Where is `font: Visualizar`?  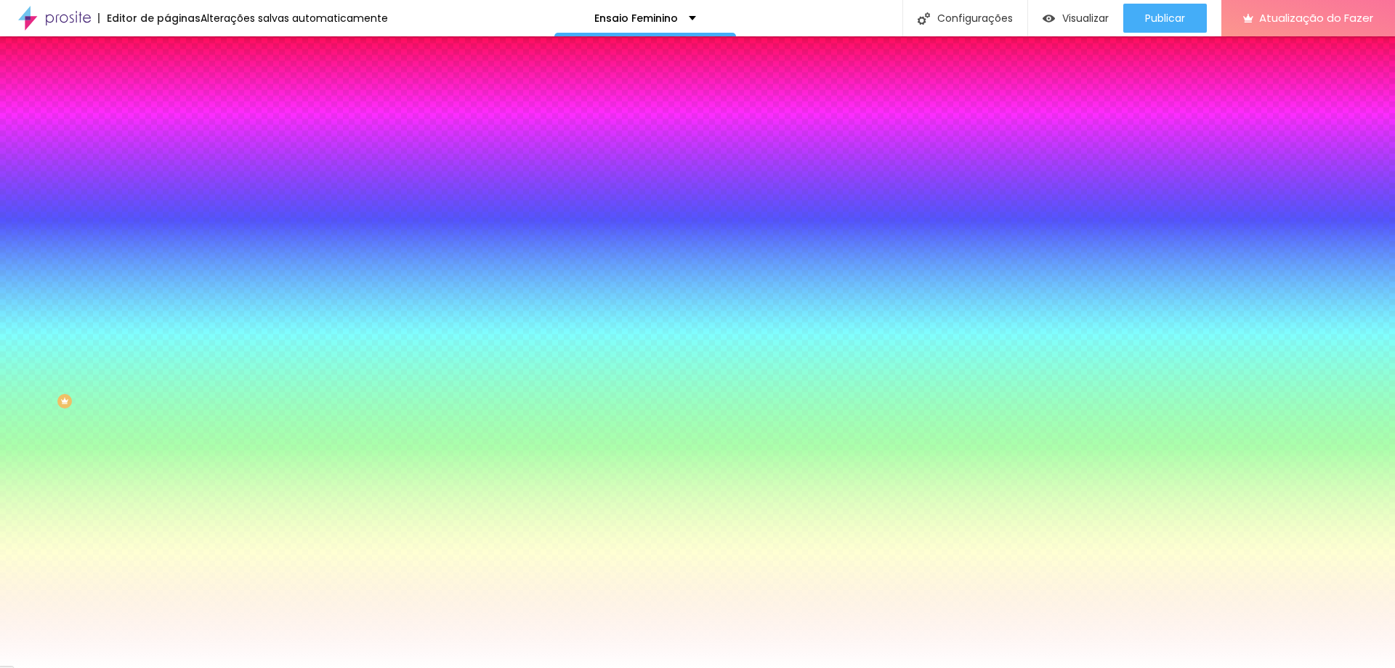
font: Visualizar is located at coordinates (1086, 18).